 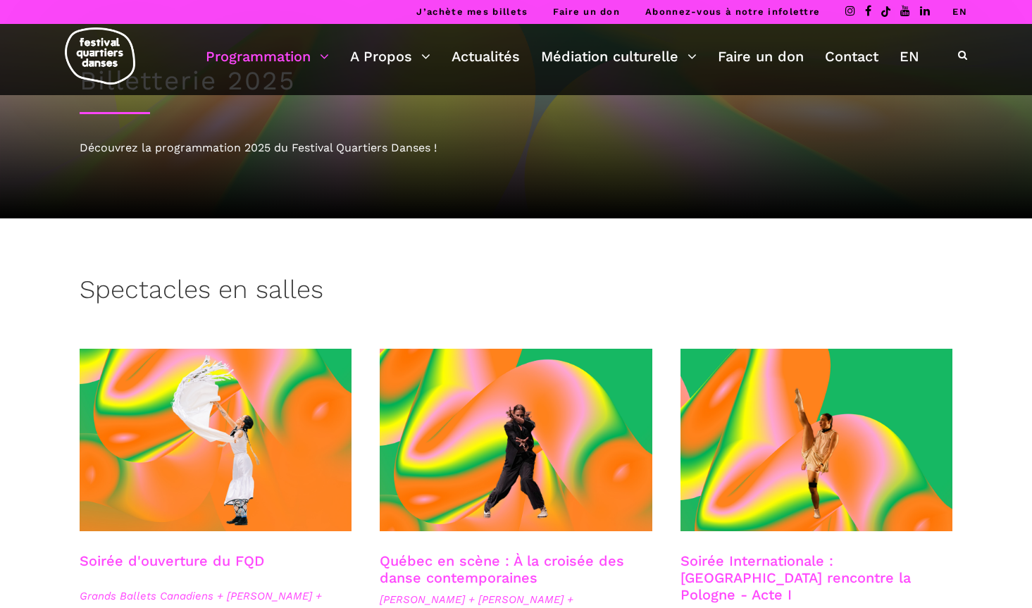 What do you see at coordinates (172, 561) in the screenshot?
I see `a: Soirée d'ouverture du FQD` at bounding box center [172, 561].